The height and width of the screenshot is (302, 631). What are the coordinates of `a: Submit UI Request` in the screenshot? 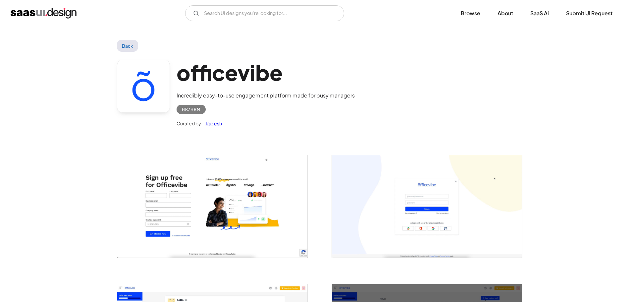 It's located at (589, 13).